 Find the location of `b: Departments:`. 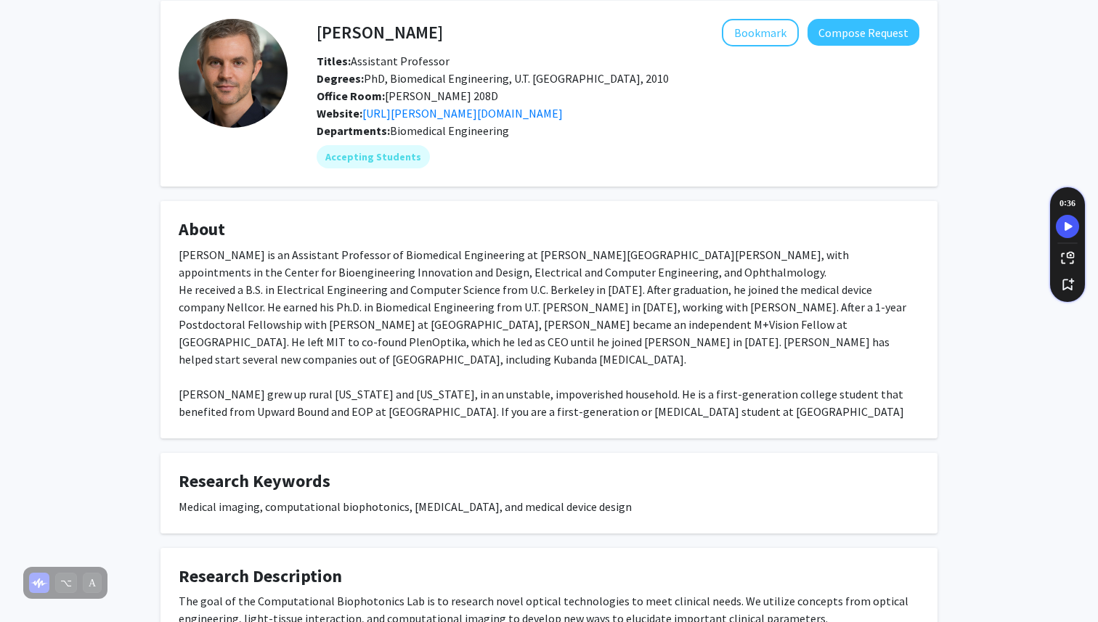

b: Departments: is located at coordinates (353, 131).